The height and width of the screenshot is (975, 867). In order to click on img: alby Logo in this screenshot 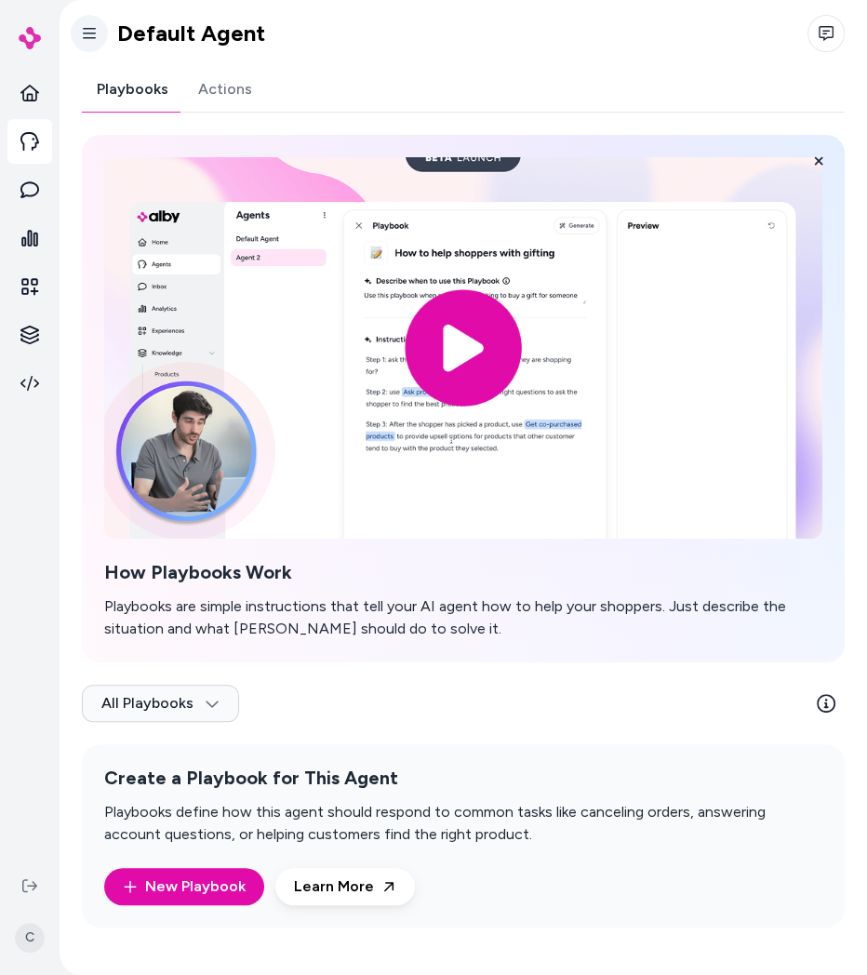, I will do `click(30, 38)`.